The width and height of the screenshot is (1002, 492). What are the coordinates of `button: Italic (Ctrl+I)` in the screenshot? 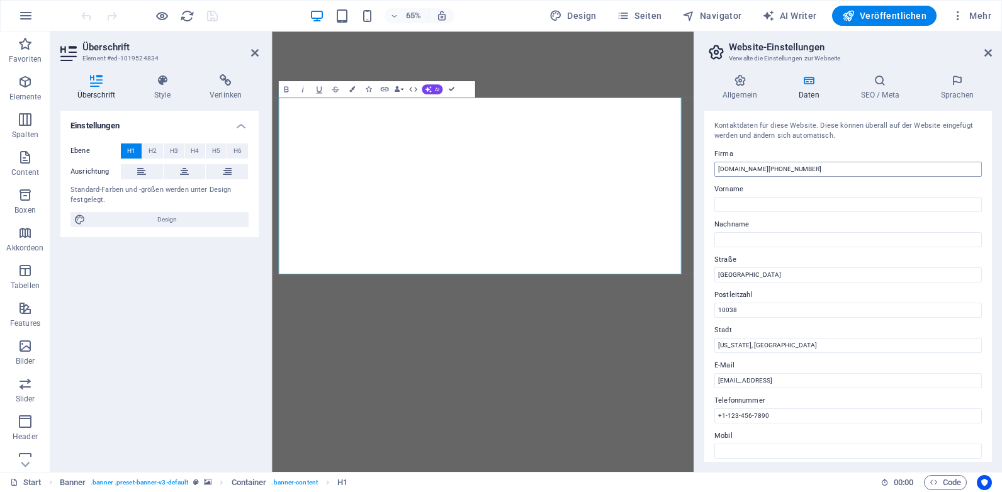 It's located at (302, 89).